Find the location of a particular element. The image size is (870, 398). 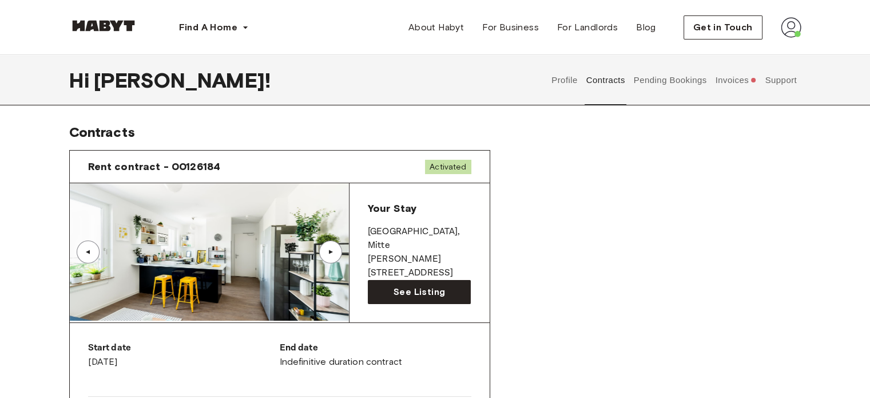

img: avatar is located at coordinates (791, 27).